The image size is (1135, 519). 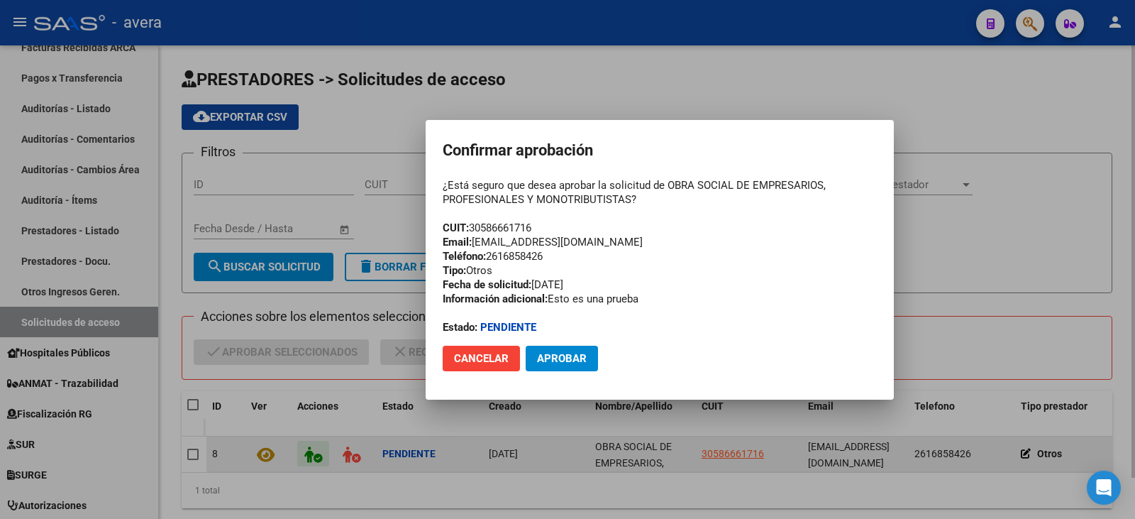 I want to click on strong: Estado:, so click(x=460, y=327).